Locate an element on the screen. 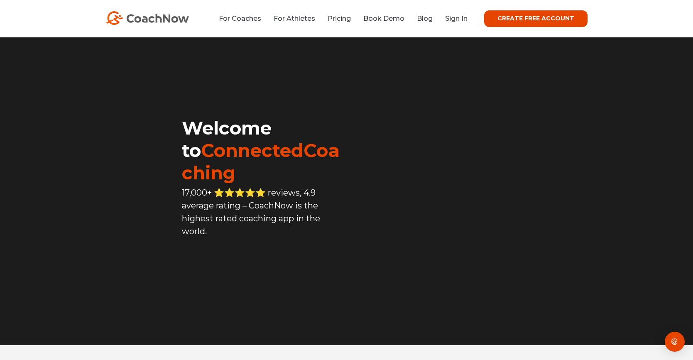 This screenshot has height=360, width=693. a: Pricing is located at coordinates (339, 18).